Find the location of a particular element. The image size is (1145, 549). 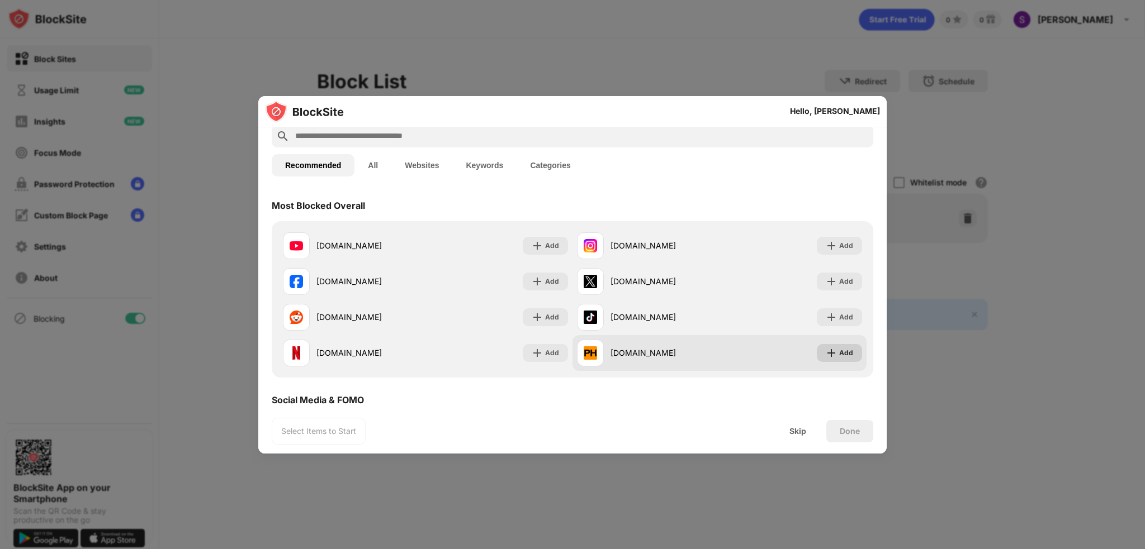

div: Social Media & FOMO is located at coordinates (317, 400).